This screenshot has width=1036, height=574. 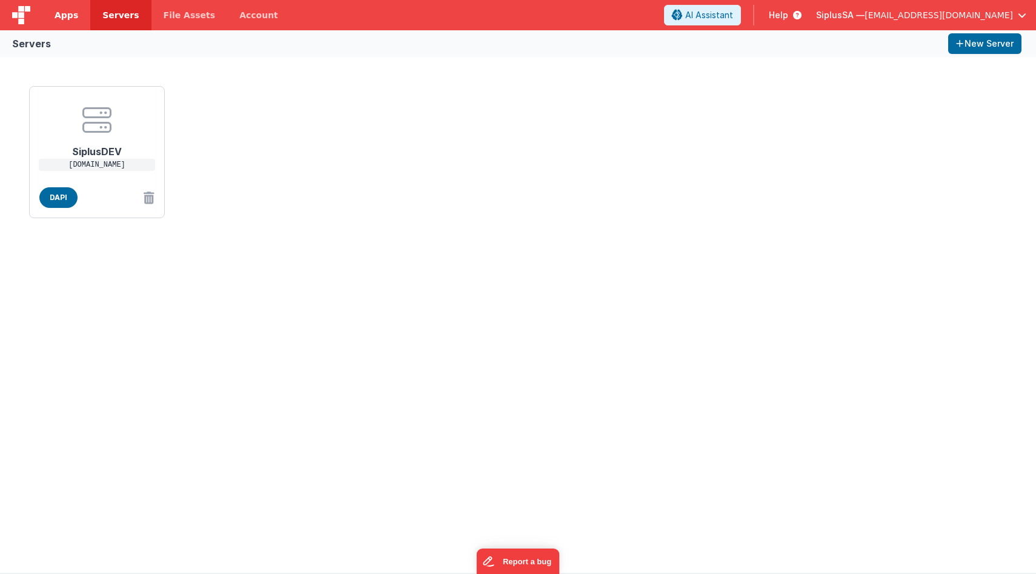 What do you see at coordinates (32, 44) in the screenshot?
I see `div: Servers` at bounding box center [32, 44].